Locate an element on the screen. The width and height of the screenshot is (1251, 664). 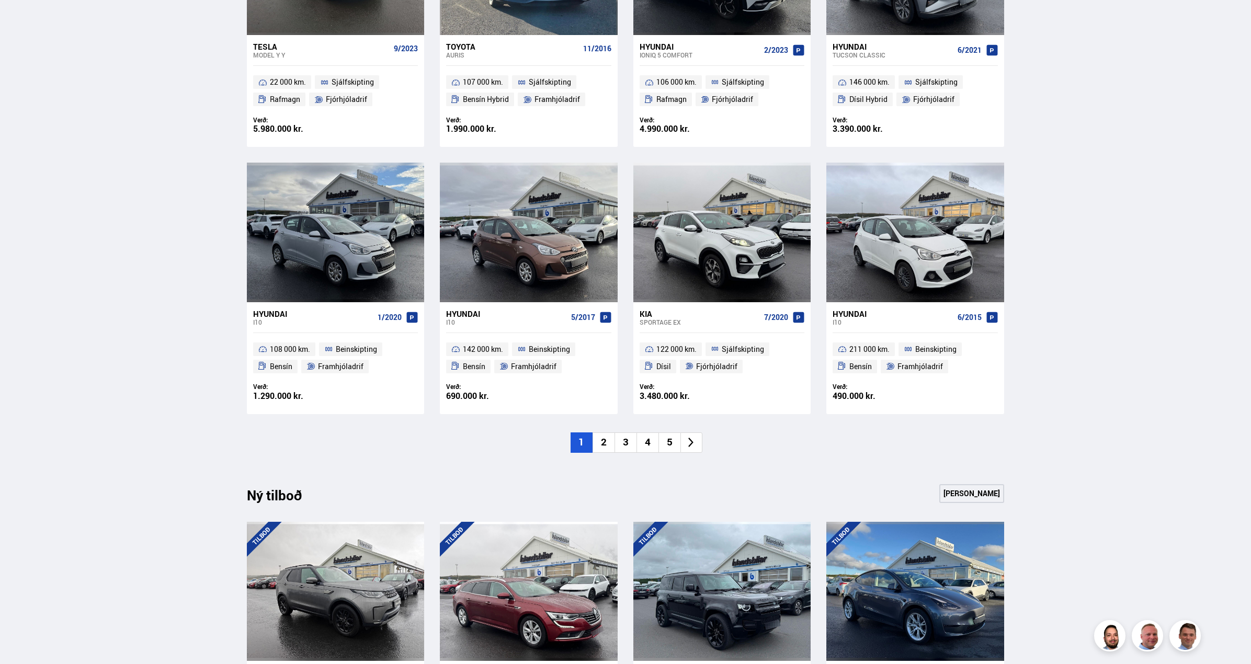
span: 108 000 km. is located at coordinates (290, 349).